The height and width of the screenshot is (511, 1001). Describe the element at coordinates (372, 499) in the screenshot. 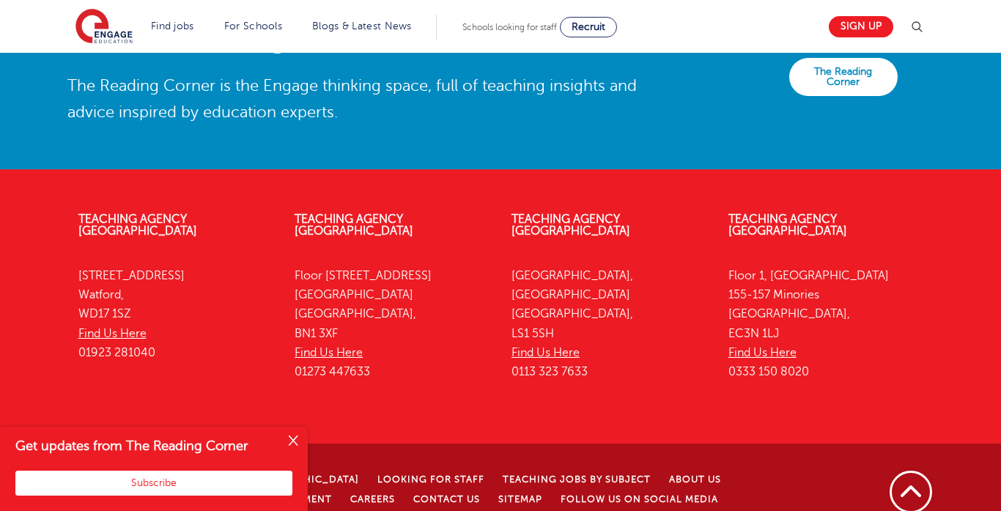

I see `a: Careers` at that location.